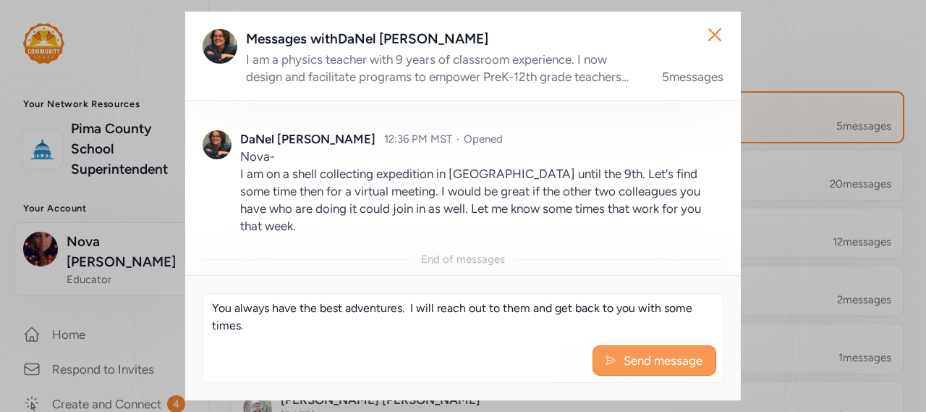 The height and width of the screenshot is (412, 926). What do you see at coordinates (463, 317) in the screenshot?
I see `textarea: You always have the best adventures. I will reach out to them and get back to you with some times.` at bounding box center [463, 317].